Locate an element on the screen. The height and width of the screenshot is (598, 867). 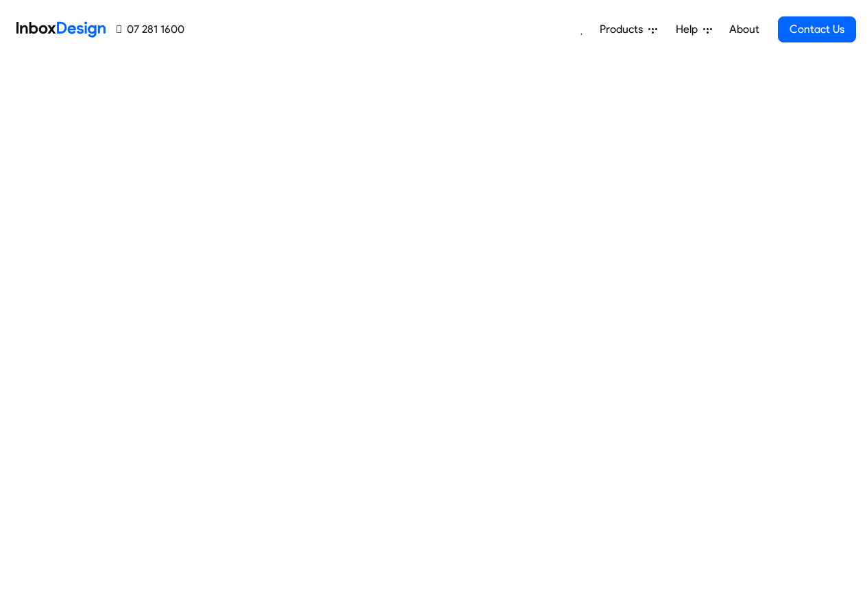
a: 07 281 1600 is located at coordinates (150, 29).